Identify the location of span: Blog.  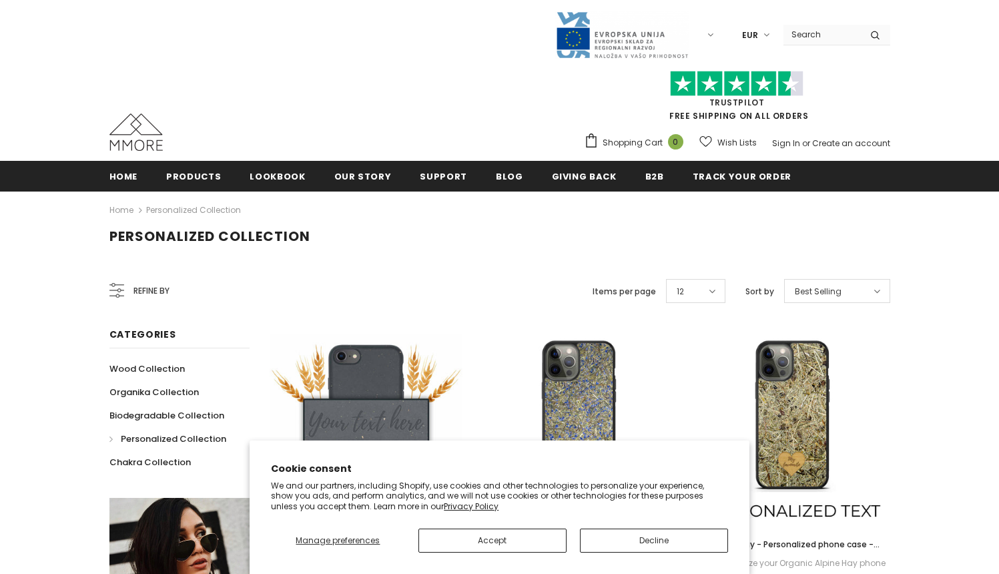
(509, 176).